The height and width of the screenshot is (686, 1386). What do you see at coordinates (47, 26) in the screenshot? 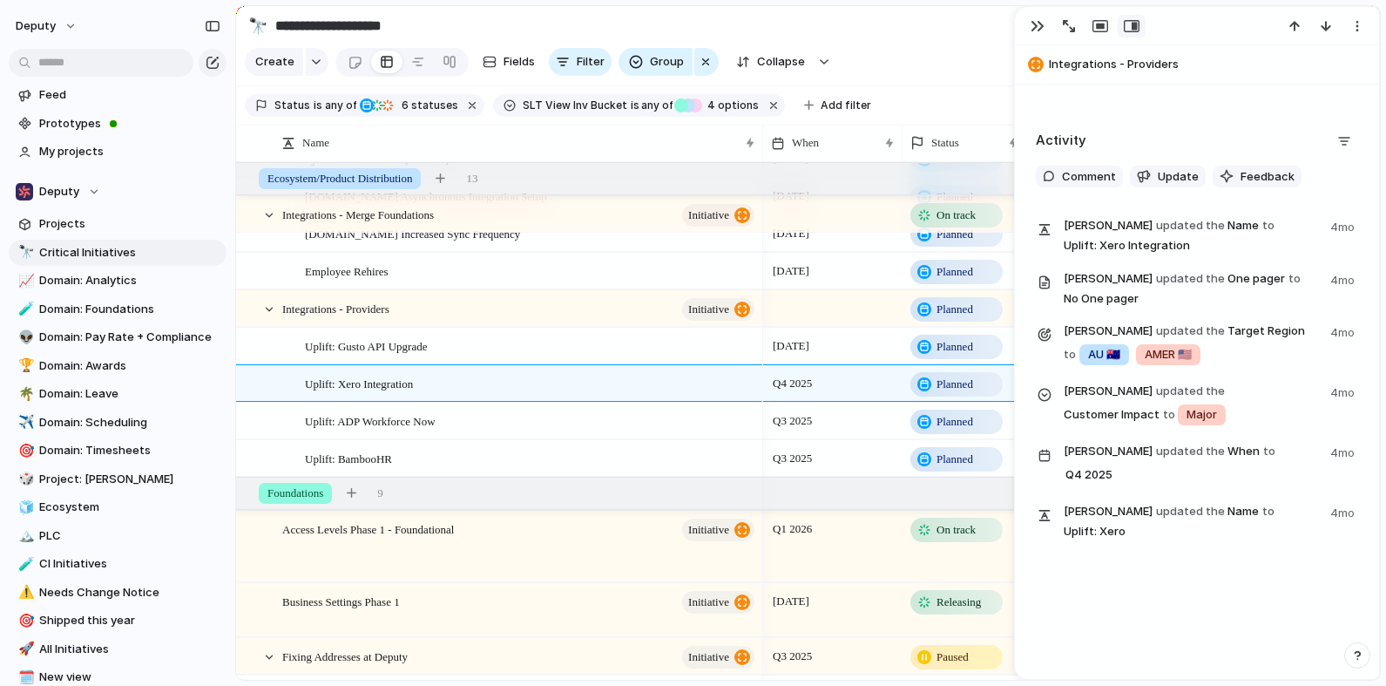
I see `button: deputy` at bounding box center [47, 26].